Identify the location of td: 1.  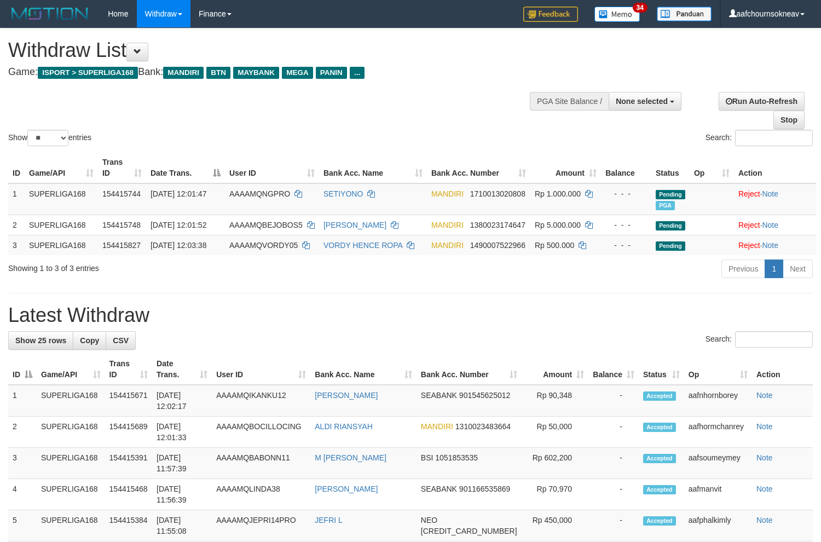
(22, 401).